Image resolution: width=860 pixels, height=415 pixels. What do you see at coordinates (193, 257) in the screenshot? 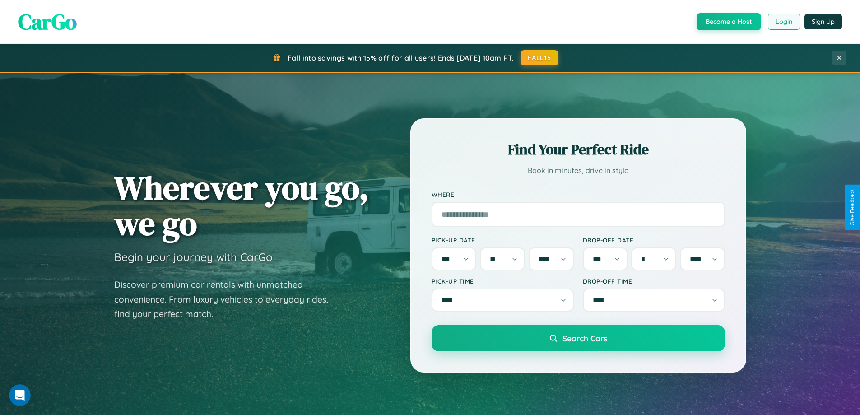
I see `h3: Begin your journey with CarGo` at bounding box center [193, 257].